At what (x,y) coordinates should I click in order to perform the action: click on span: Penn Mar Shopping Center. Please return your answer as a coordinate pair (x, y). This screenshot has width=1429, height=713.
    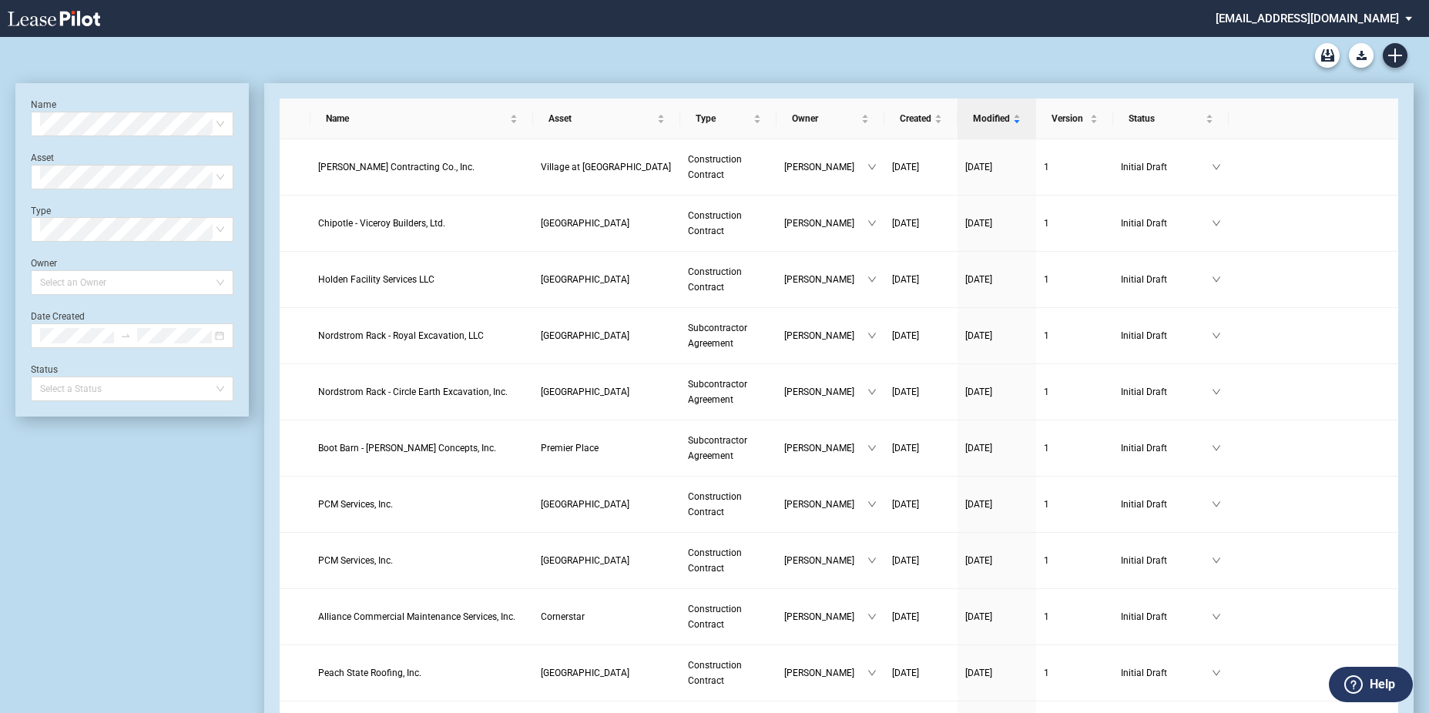
    Looking at the image, I should click on (585, 505).